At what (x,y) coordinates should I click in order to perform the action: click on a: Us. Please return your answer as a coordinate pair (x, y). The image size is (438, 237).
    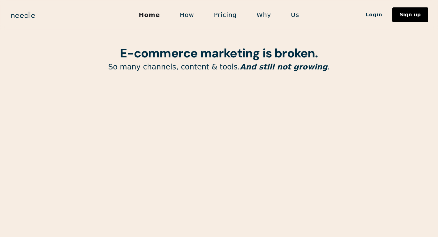
    Looking at the image, I should click on (295, 15).